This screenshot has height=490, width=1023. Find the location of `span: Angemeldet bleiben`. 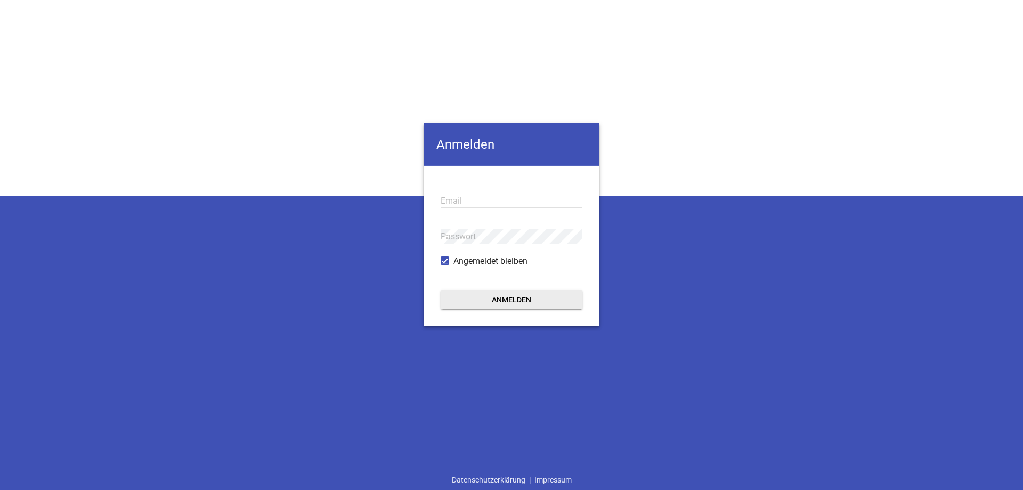

span: Angemeldet bleiben is located at coordinates (490, 261).